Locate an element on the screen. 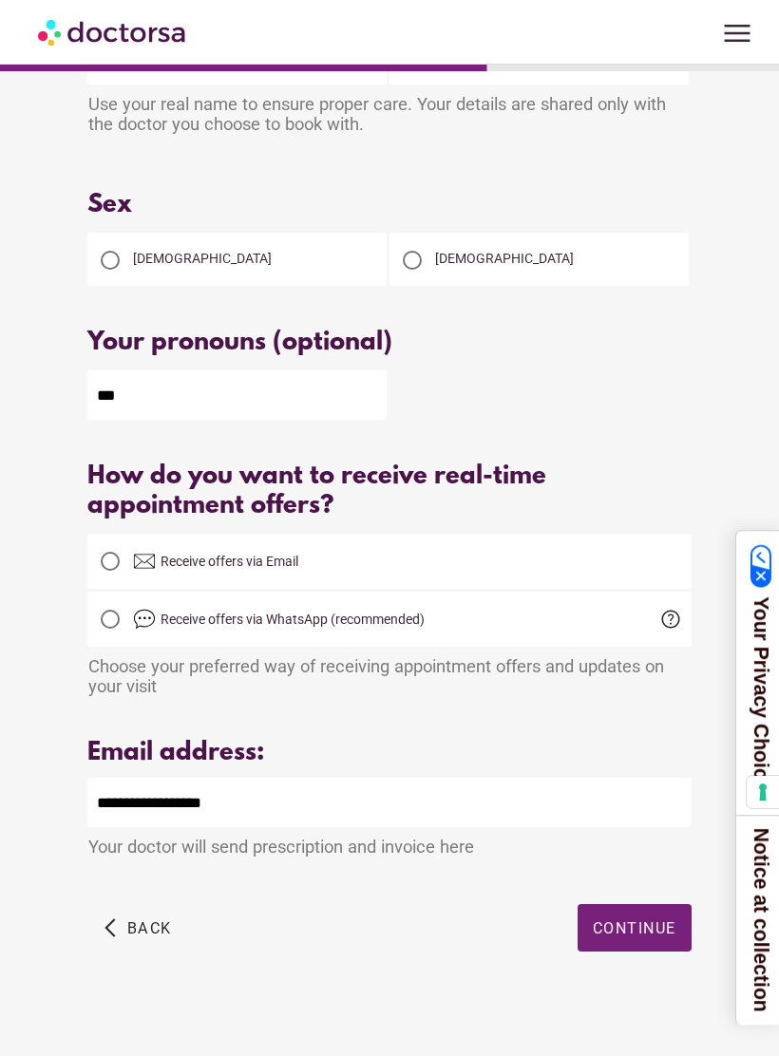 The height and width of the screenshot is (1056, 779). img: chat is located at coordinates (144, 619).